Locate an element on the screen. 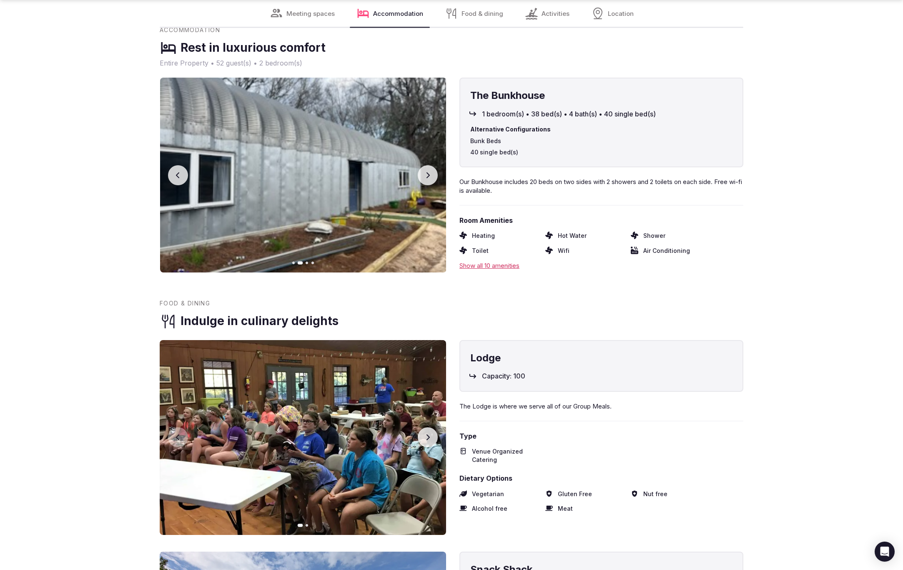 Image resolution: width=903 pixels, height=570 pixels. span: 40 single bed(s) is located at coordinates (601, 152).